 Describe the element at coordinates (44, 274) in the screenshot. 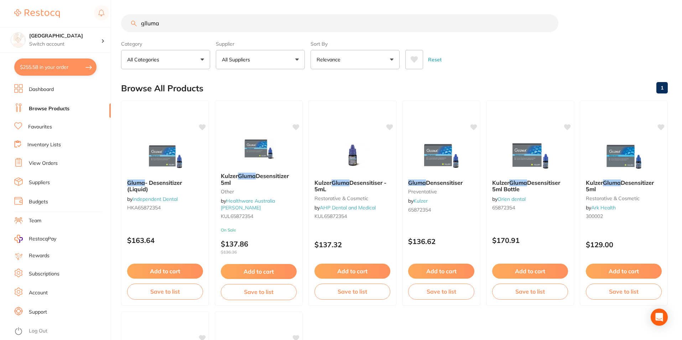

I see `a: Subscriptions` at that location.